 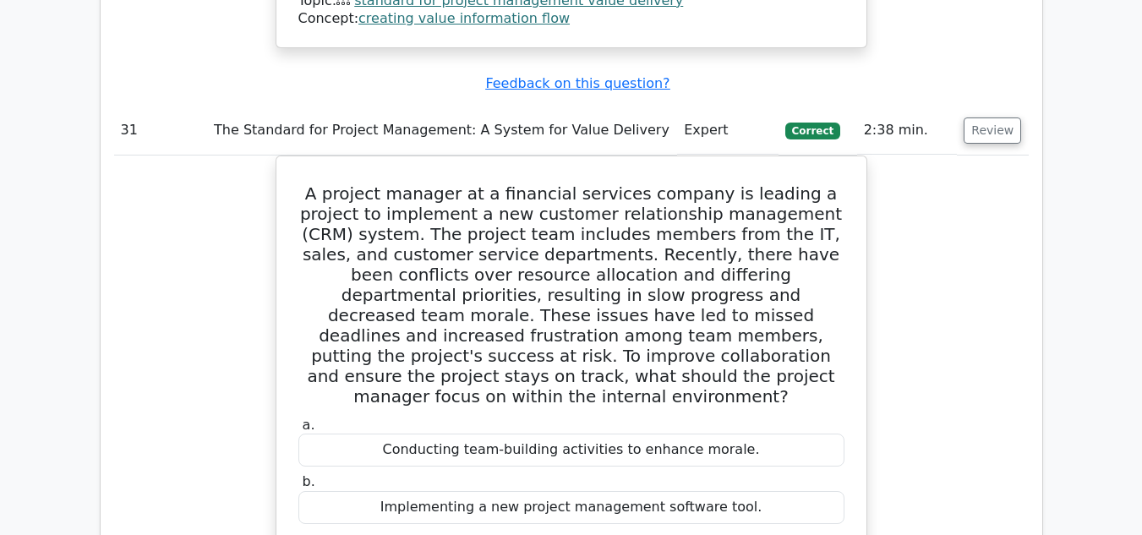 What do you see at coordinates (309, 424) in the screenshot?
I see `span: a.` at bounding box center [309, 424].